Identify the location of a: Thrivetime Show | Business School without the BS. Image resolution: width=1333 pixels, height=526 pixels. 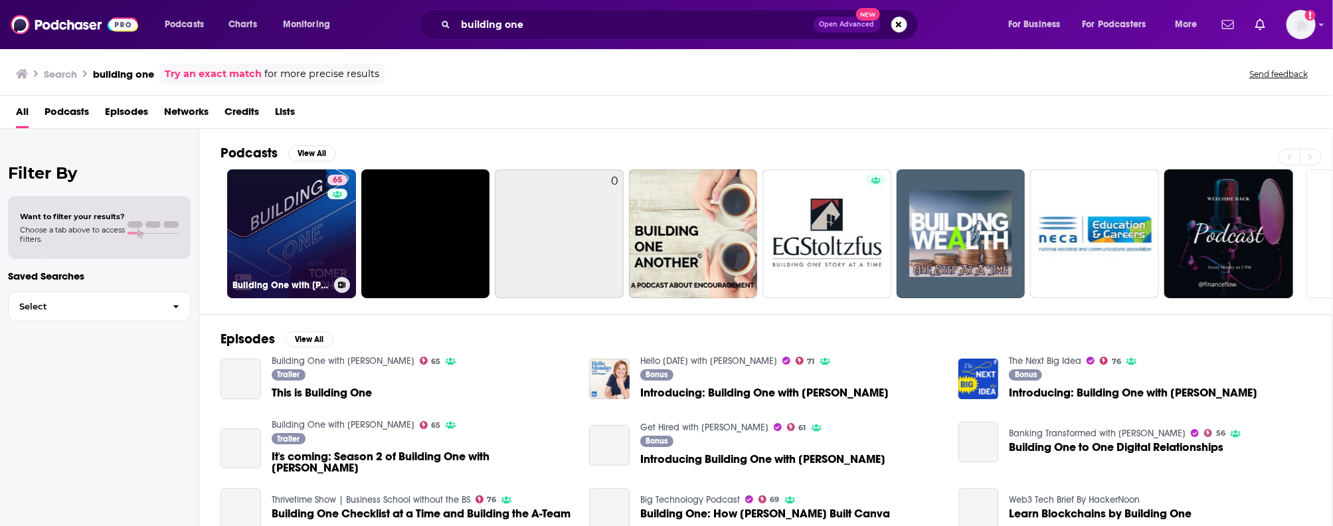
(371, 500).